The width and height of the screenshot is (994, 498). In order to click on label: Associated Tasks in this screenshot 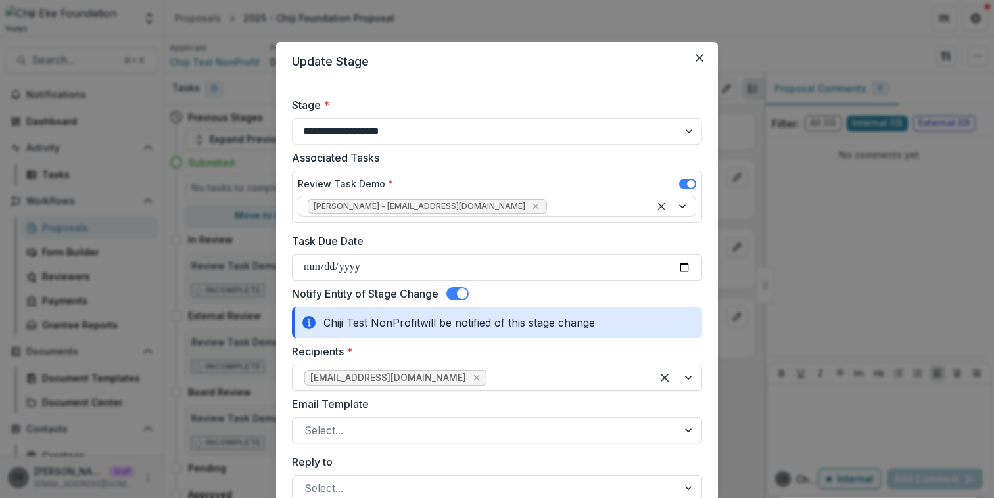, I will do `click(493, 158)`.